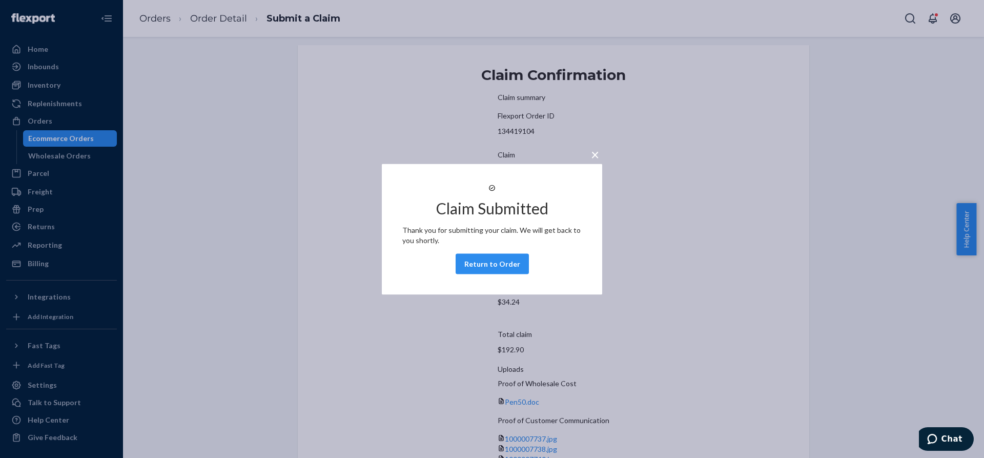  What do you see at coordinates (492, 235) in the screenshot?
I see `p: Thank you for submitting your claim. We will get back to you shortly.` at bounding box center [492, 235].